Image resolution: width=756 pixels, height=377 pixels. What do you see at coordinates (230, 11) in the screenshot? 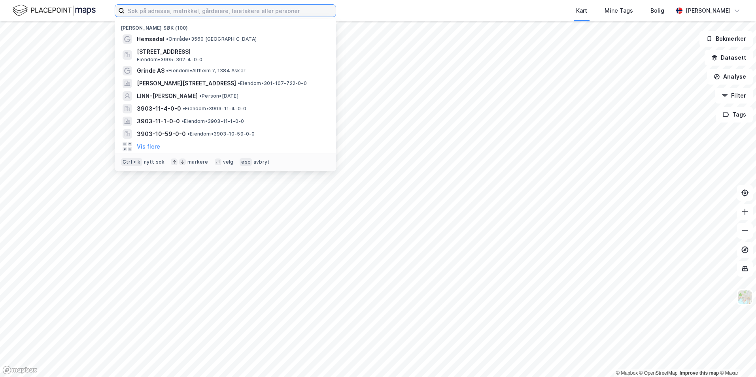
I see `input: Søk på adresse, matrikkel, gårdeiere, leietakere eller personer` at bounding box center [230, 11].